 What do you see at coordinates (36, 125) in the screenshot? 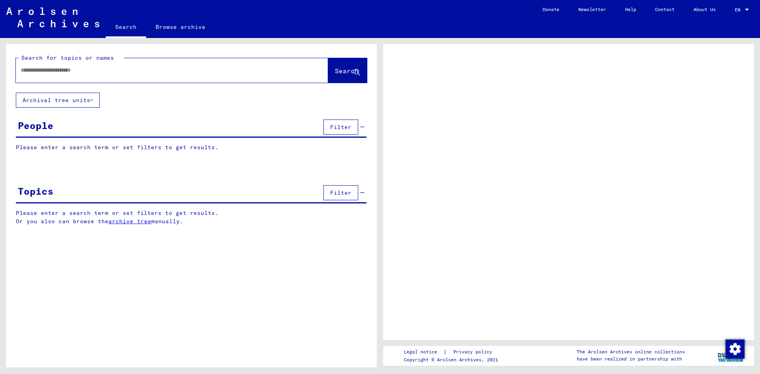
I see `div: People` at bounding box center [36, 125].